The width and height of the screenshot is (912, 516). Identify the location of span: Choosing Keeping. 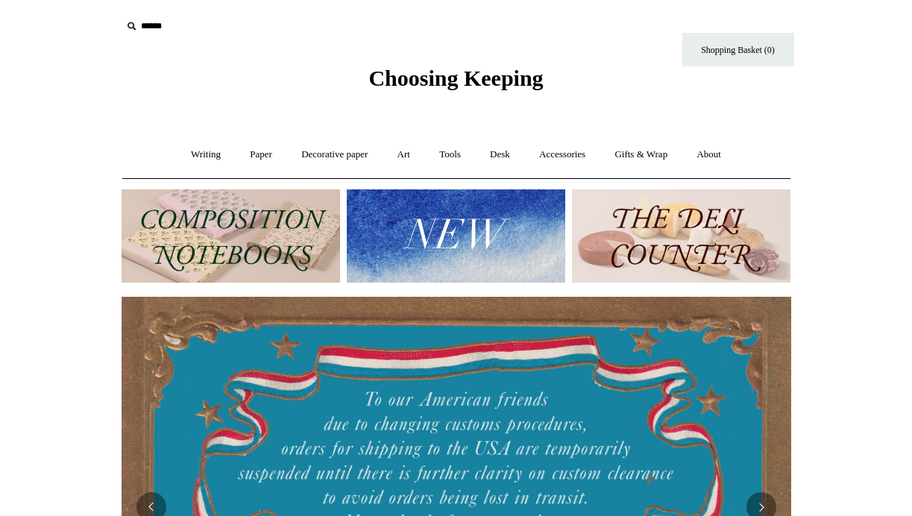
(455, 78).